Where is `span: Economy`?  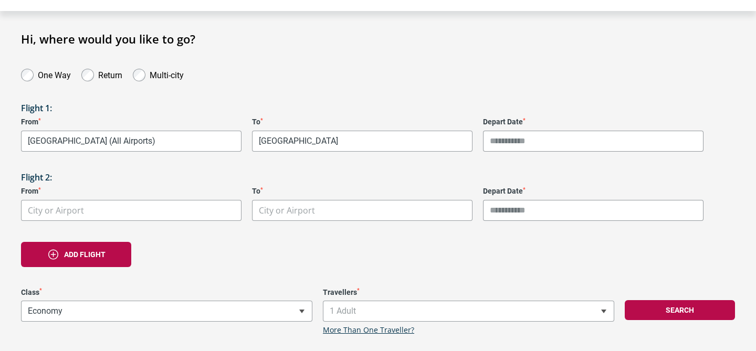 span: Economy is located at coordinates (166, 311).